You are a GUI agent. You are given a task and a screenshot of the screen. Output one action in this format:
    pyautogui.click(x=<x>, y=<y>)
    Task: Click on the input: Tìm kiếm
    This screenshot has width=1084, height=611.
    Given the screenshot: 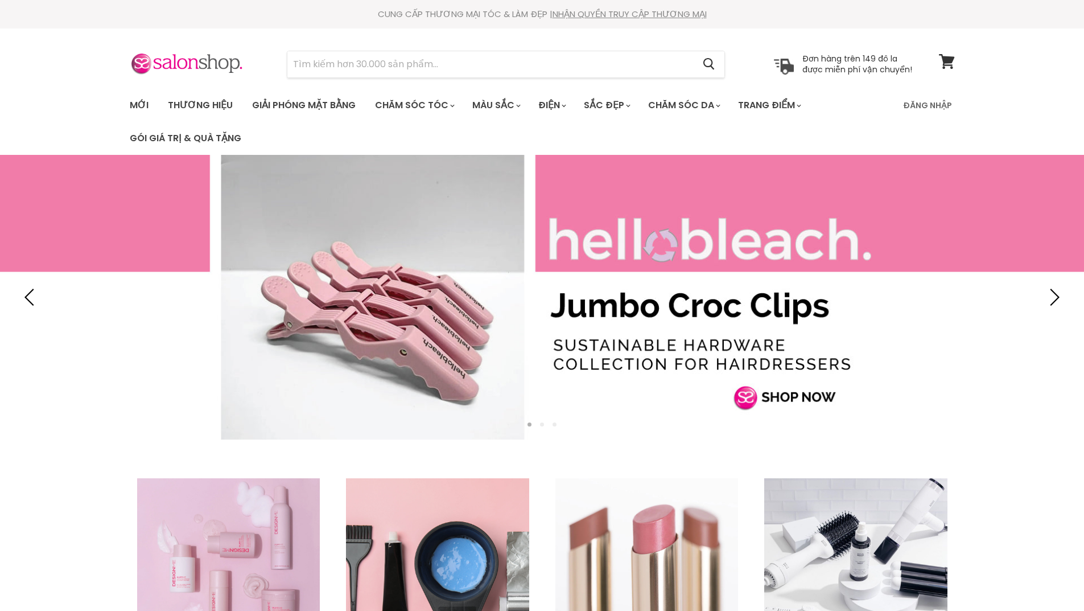 What is the action you would take?
    pyautogui.click(x=491, y=64)
    